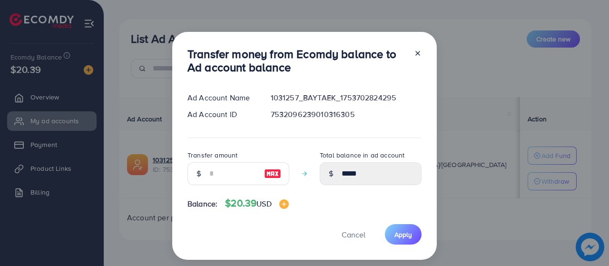 The width and height of the screenshot is (609, 266). Describe the element at coordinates (202, 203) in the screenshot. I see `span: Balance:` at that location.